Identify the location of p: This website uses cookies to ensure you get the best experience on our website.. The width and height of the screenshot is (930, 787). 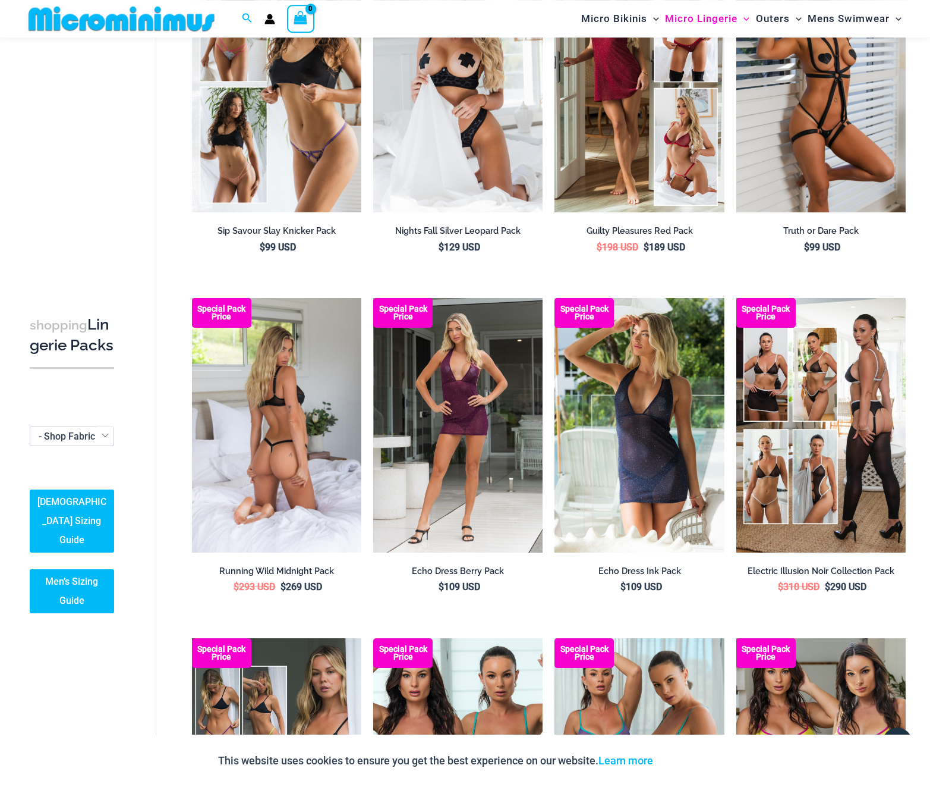
(436, 760).